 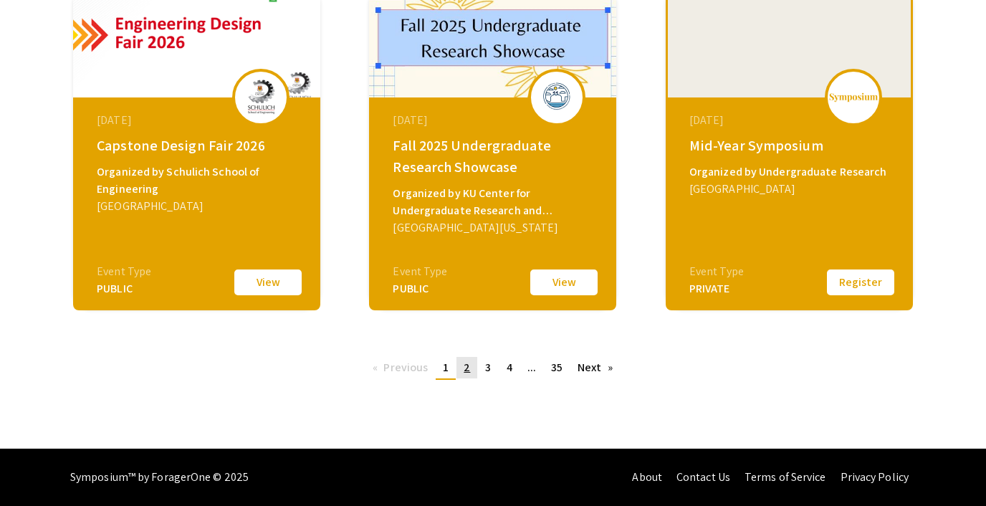 I want to click on div: Mid-Year Symposium, so click(x=791, y=145).